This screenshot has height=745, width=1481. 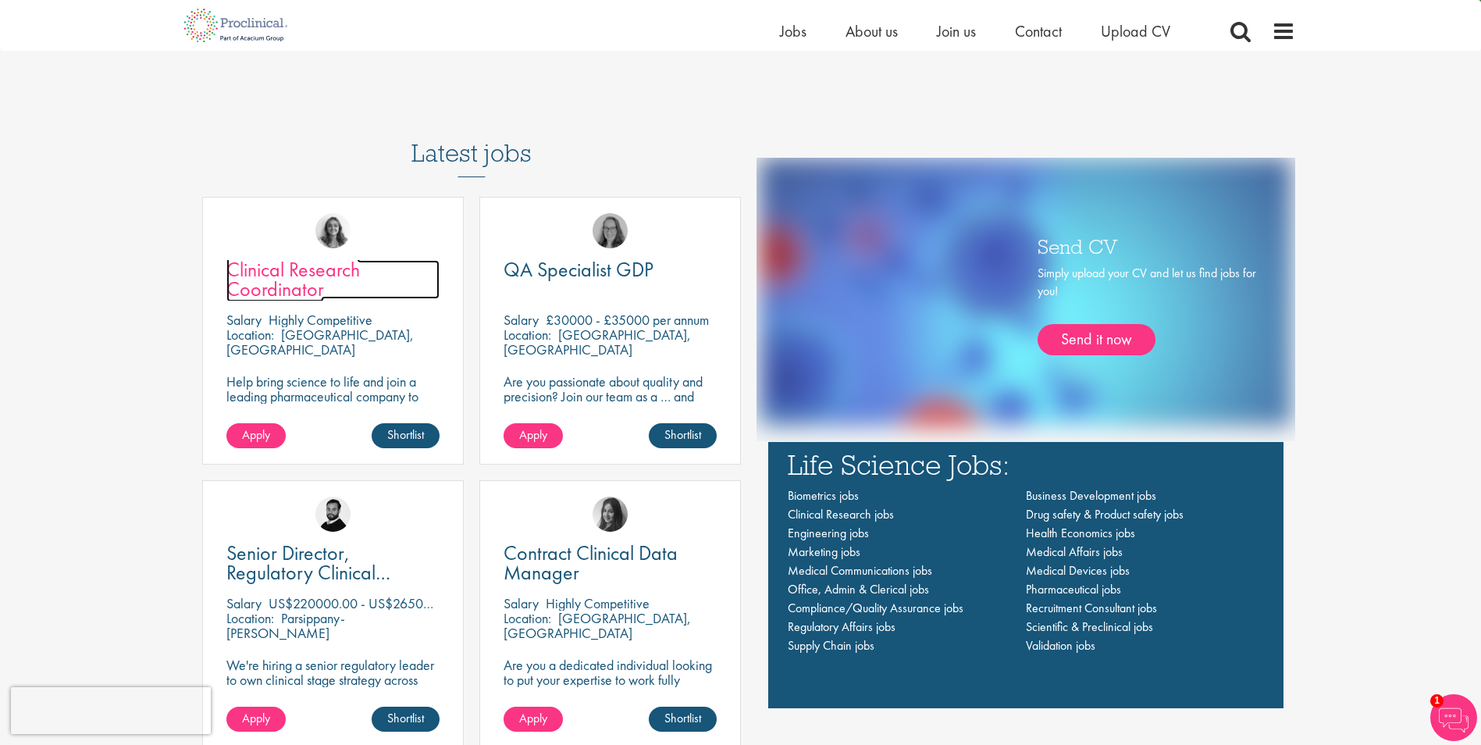 I want to click on a: Scientific & Preclinical jobs, so click(x=1089, y=626).